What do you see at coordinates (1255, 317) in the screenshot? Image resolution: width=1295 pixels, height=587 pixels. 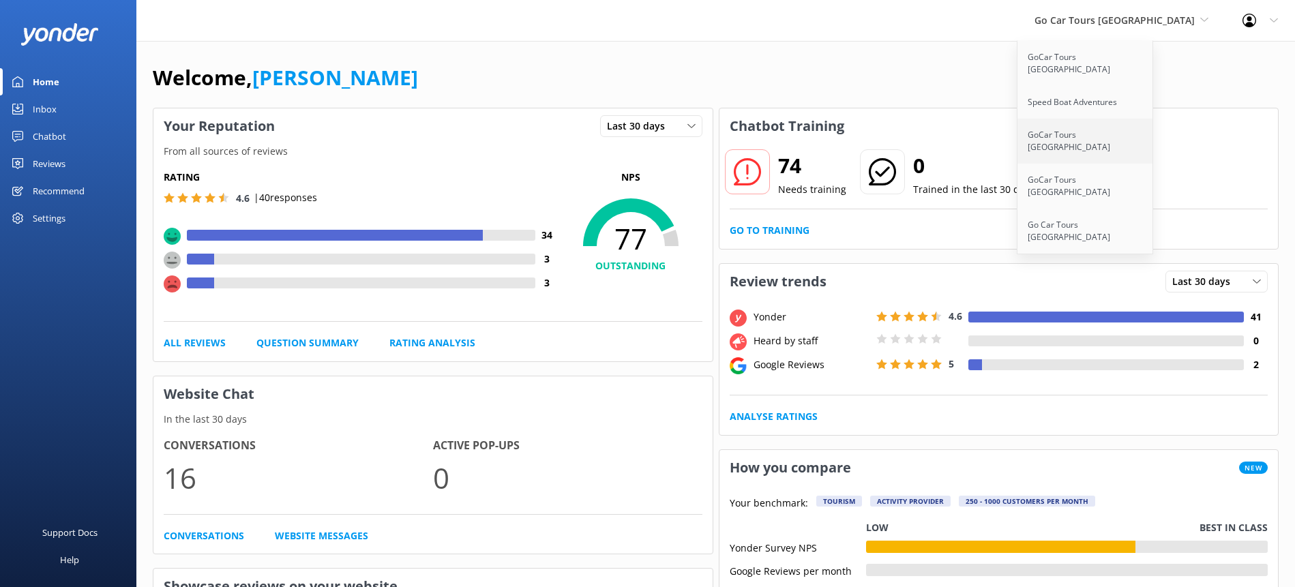 I see `h4: 41` at bounding box center [1255, 317].